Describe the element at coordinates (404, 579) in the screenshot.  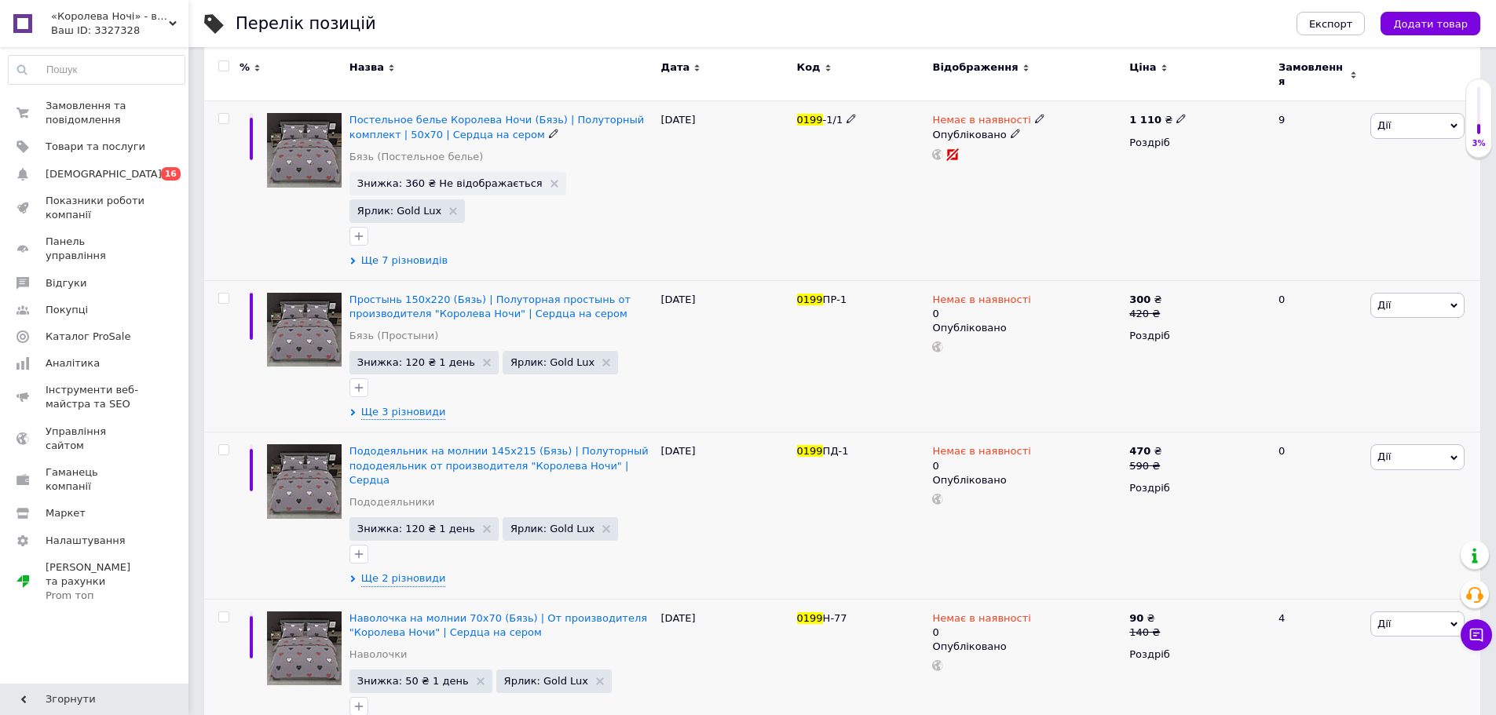
I see `span: Ще 2 різновиди` at that location.